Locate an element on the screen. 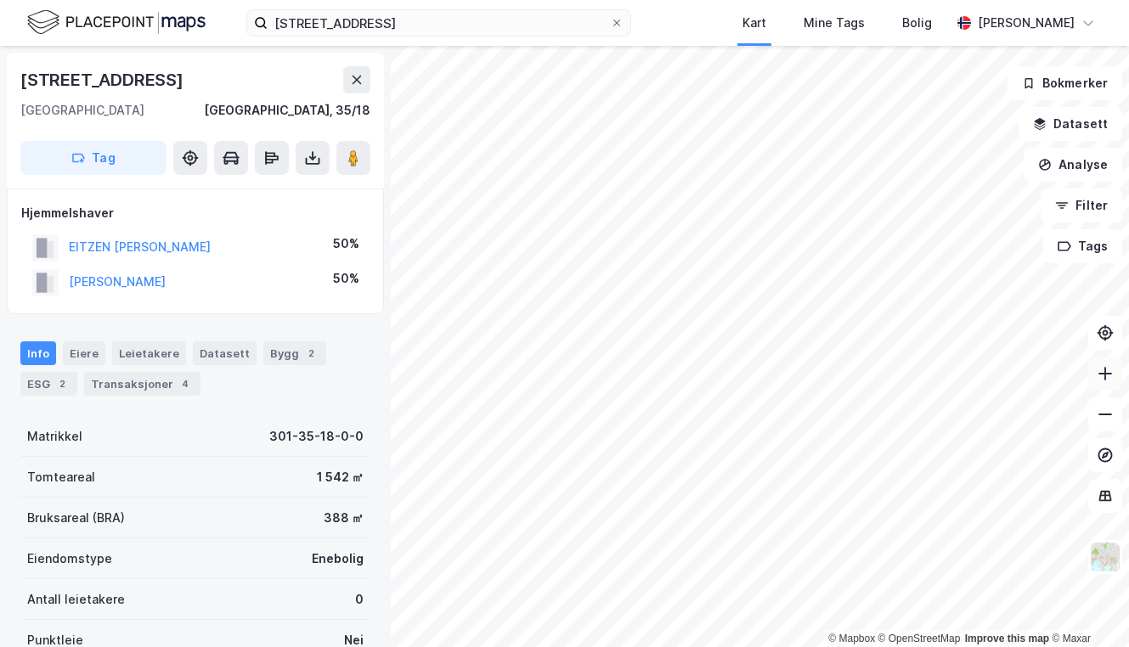 This screenshot has height=647, width=1129. div: Hjemmelshaver is located at coordinates (195, 213).